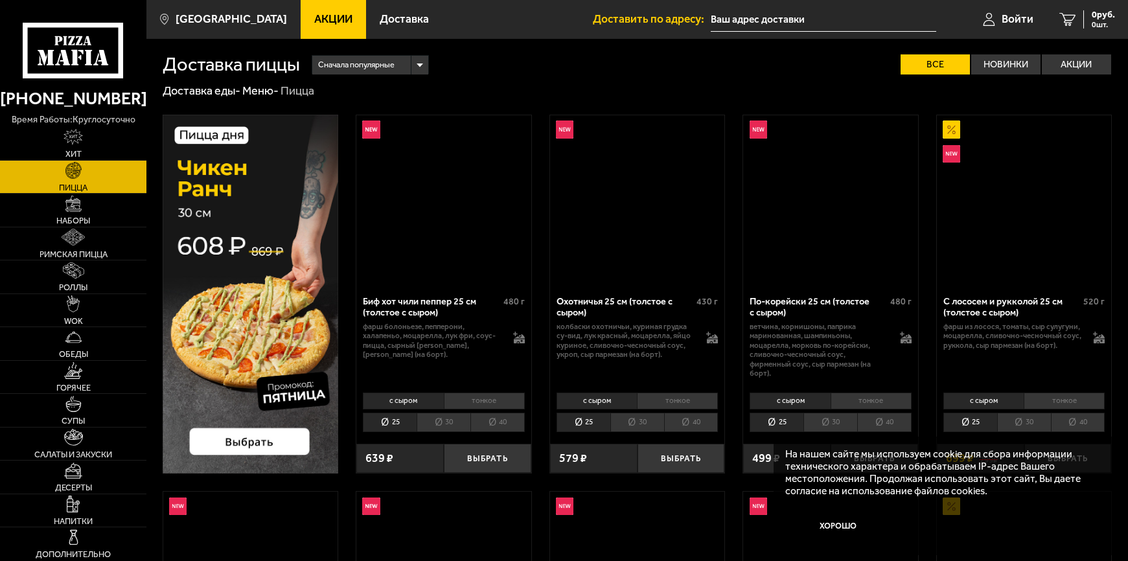 The image size is (1128, 561). I want to click on p: ветчина, корнишоны, паприка маринованная, шампиньоны, моцарелла, морковь по-корейски, сливочно-че..., so click(818, 350).